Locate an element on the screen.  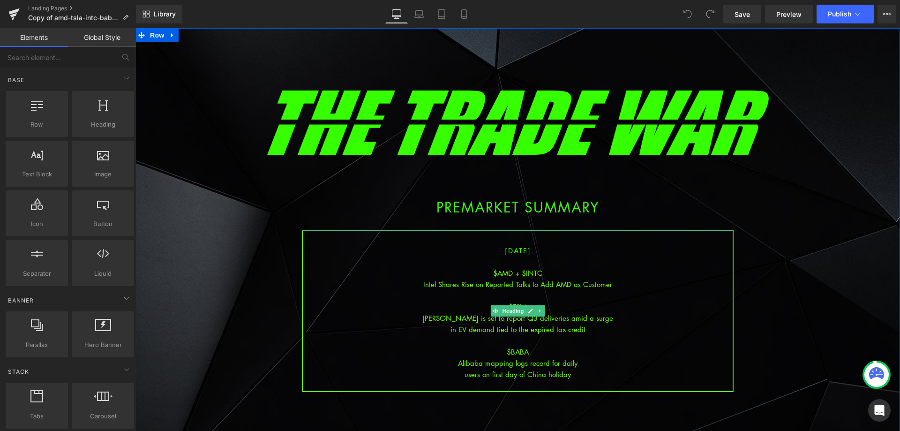
div: $TSLA is located at coordinates (382, 279).